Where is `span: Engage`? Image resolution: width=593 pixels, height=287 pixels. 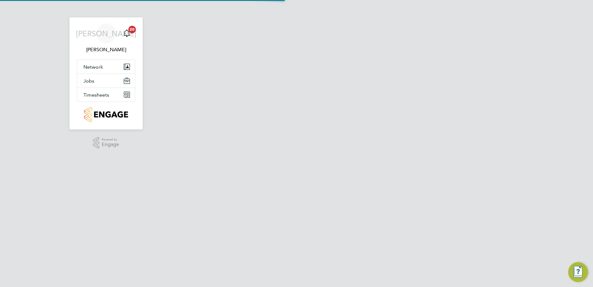
span: Engage is located at coordinates (110, 144).